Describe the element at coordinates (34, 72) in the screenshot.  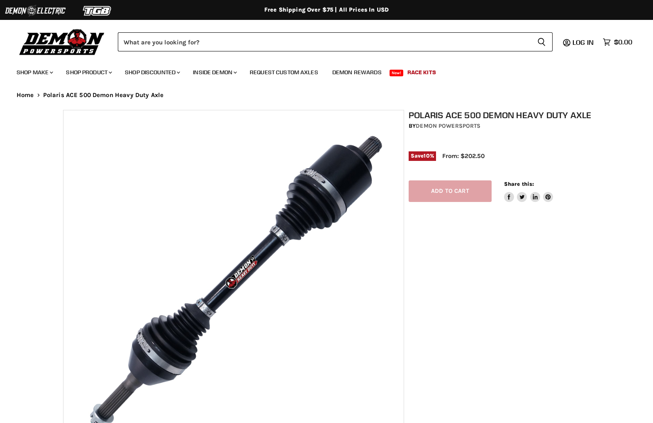
I see `a: Shop Make` at that location.